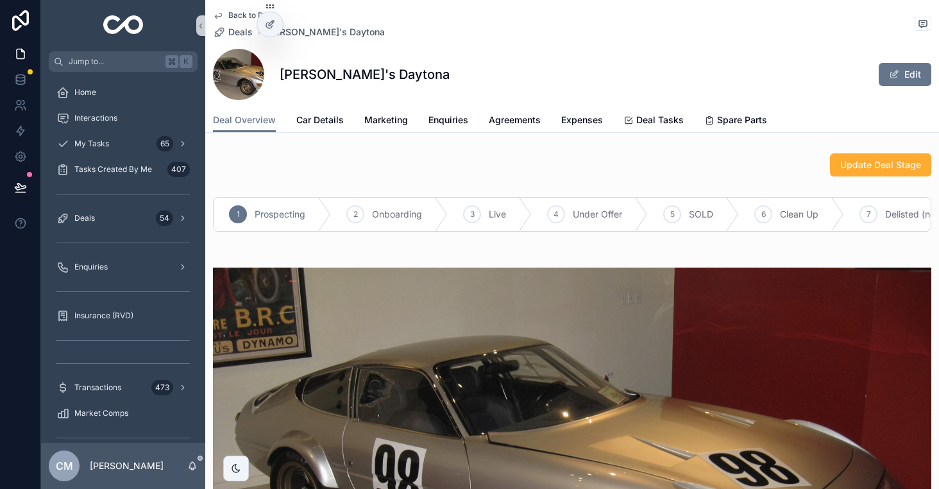 The image size is (939, 489). What do you see at coordinates (165, 144) in the screenshot?
I see `div: 65` at bounding box center [165, 144].